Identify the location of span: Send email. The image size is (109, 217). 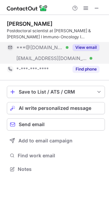
(32, 125).